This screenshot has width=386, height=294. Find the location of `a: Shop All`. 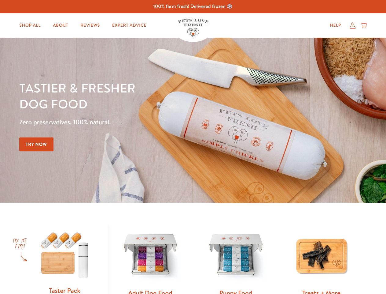

a: Shop All is located at coordinates (30, 25).